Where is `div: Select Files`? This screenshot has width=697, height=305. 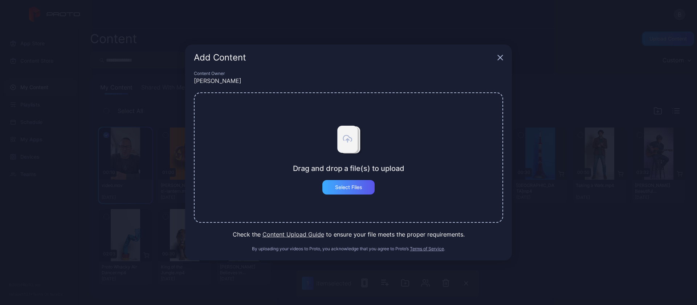 div: Select Files is located at coordinates (348, 188).